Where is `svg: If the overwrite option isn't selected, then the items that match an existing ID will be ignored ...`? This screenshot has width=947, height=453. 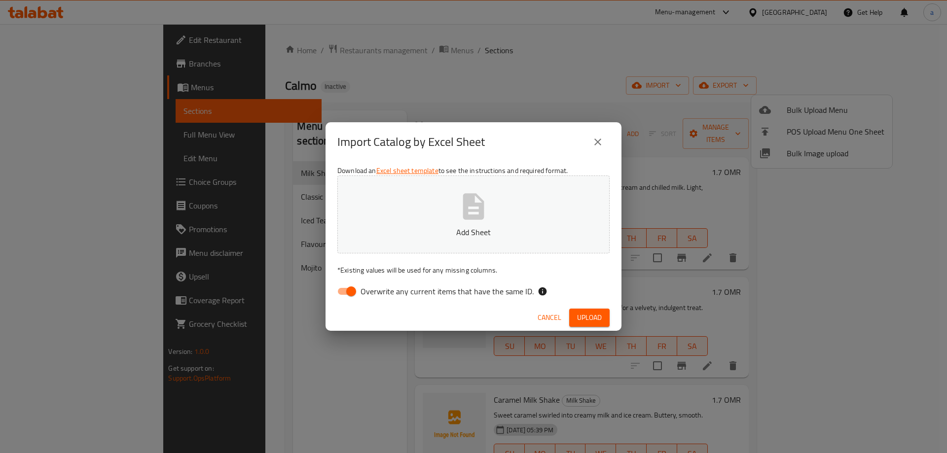 svg: If the overwrite option isn't selected, then the items that match an existing ID will be ignored ... is located at coordinates (543, 292).